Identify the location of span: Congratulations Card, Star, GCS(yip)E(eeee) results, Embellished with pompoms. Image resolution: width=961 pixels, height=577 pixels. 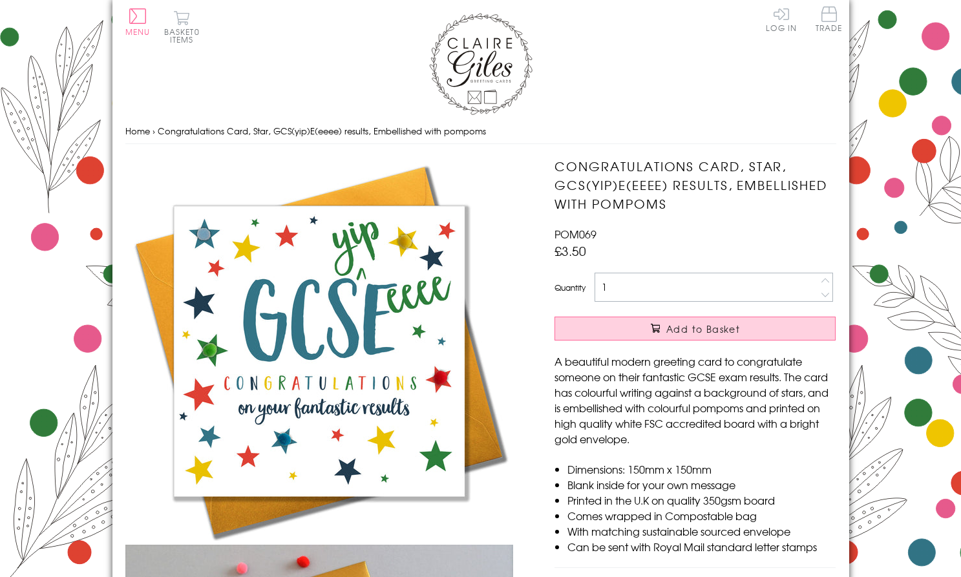
(322, 131).